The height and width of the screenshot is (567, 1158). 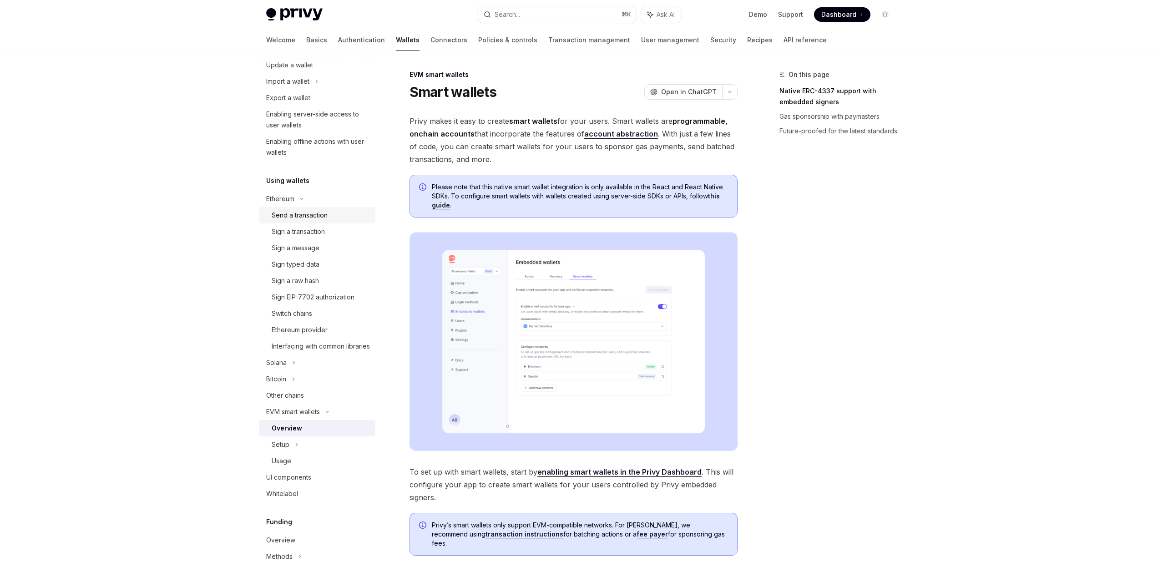 I want to click on a: Native ERC-4337 support with embedded signers, so click(x=840, y=96).